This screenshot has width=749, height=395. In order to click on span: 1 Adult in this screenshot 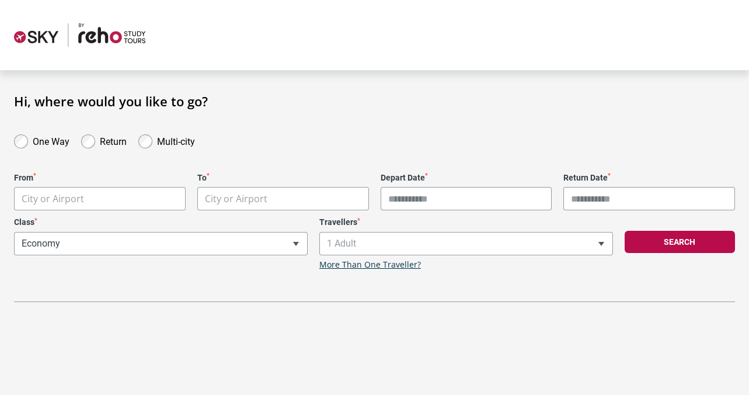, I will do `click(466, 243)`.